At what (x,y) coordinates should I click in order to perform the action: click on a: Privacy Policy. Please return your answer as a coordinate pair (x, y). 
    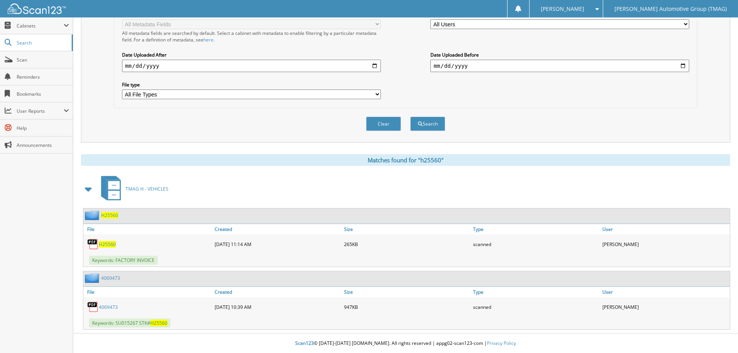
    Looking at the image, I should click on (501, 343).